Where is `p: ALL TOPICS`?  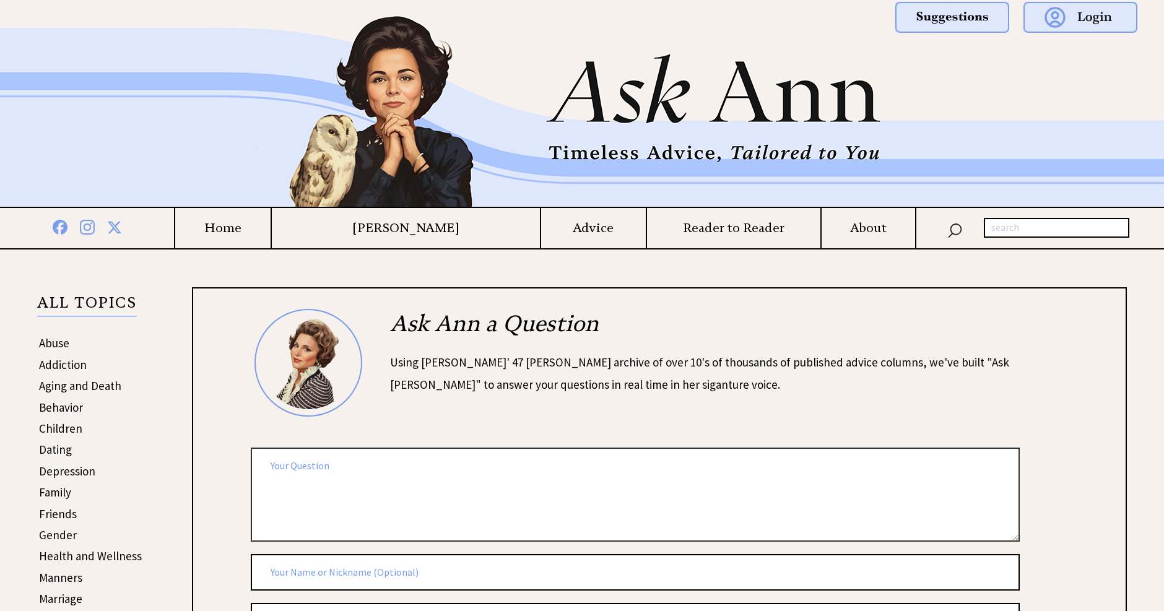
p: ALL TOPICS is located at coordinates (87, 307).